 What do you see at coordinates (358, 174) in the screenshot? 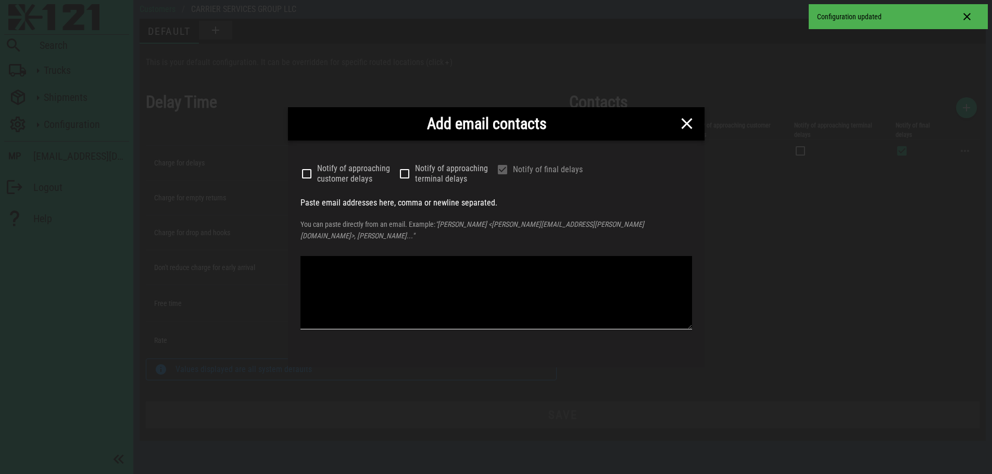
I see `label: Notify of approaching customer delays` at bounding box center [358, 174].